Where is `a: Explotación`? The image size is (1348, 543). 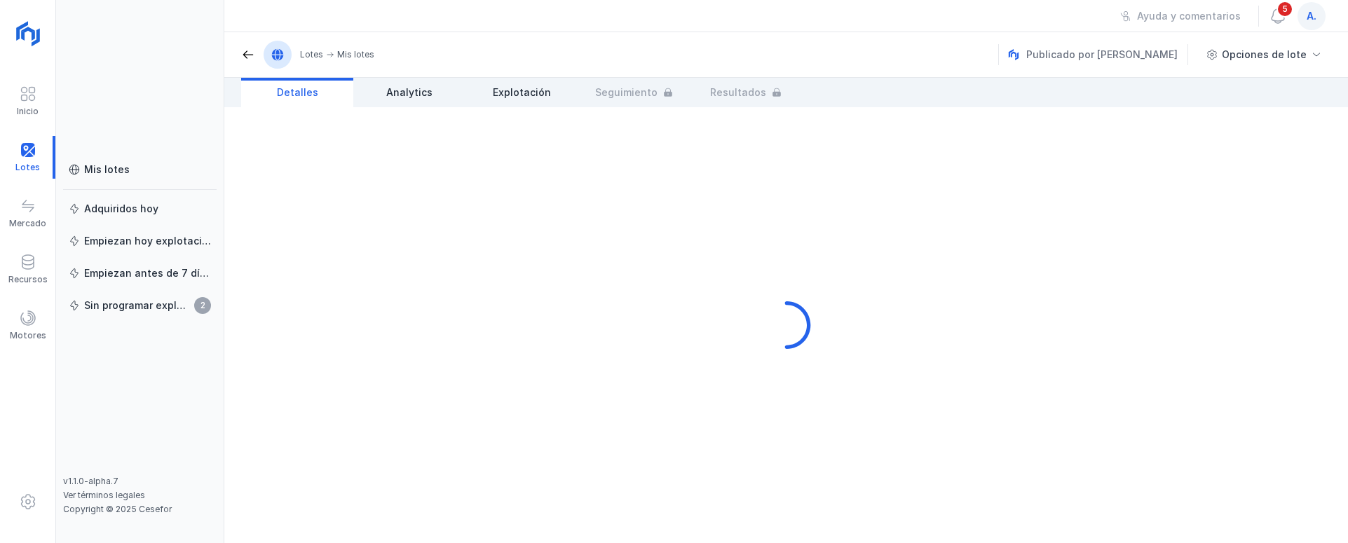 a: Explotación is located at coordinates (521, 93).